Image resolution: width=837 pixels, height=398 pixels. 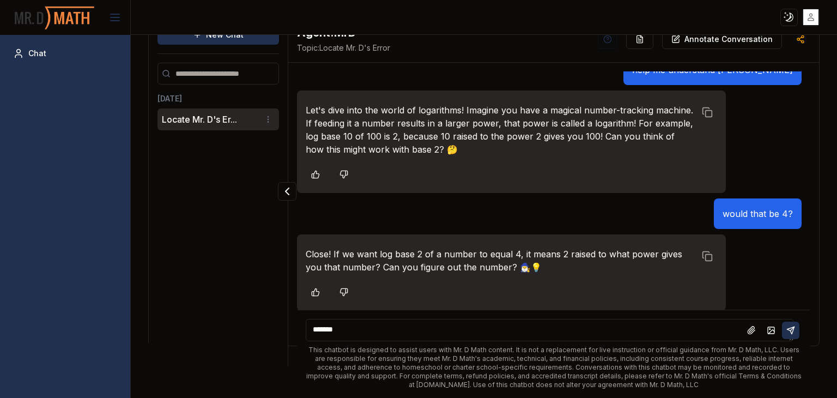 What do you see at coordinates (640, 39) in the screenshot?
I see `button: Re-Fill Questions` at bounding box center [640, 39].